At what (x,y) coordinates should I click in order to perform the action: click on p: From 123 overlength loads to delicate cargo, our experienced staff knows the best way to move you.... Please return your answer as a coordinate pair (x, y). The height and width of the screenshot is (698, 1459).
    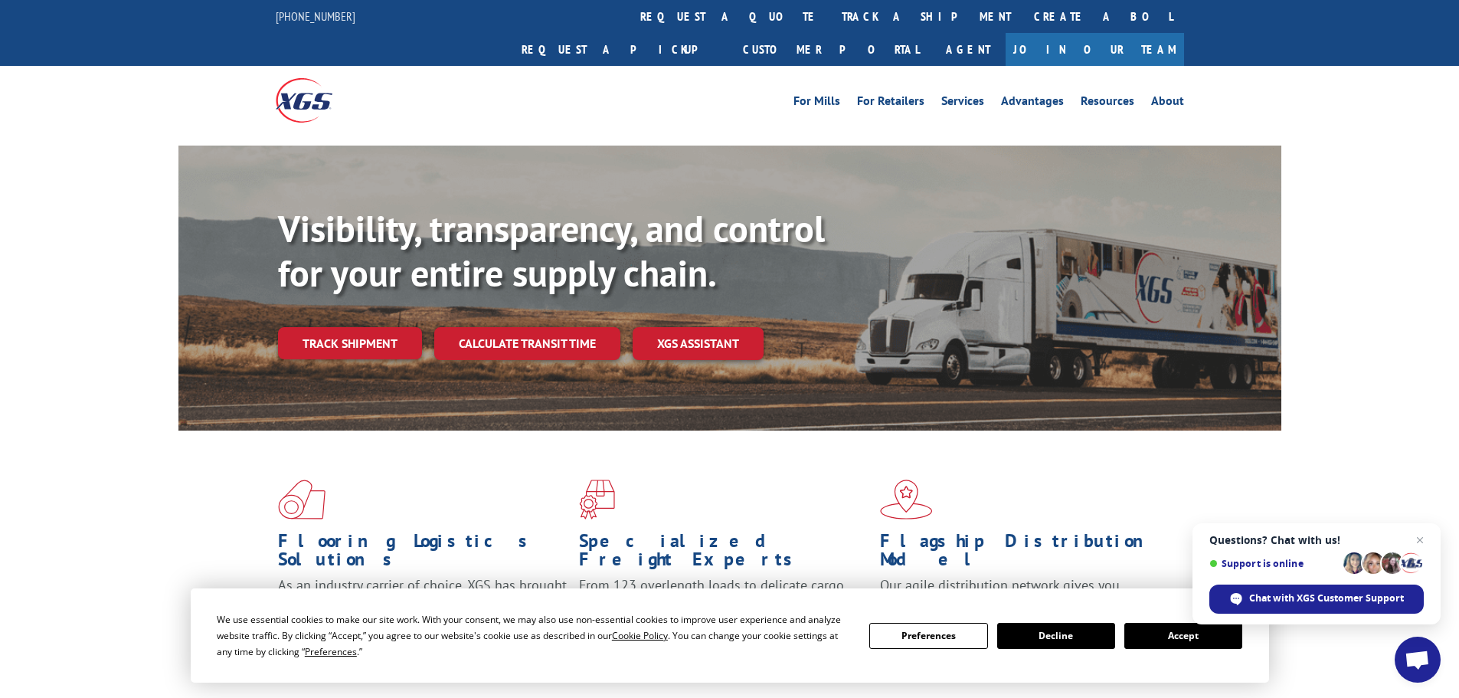
    Looking at the image, I should click on (724, 610).